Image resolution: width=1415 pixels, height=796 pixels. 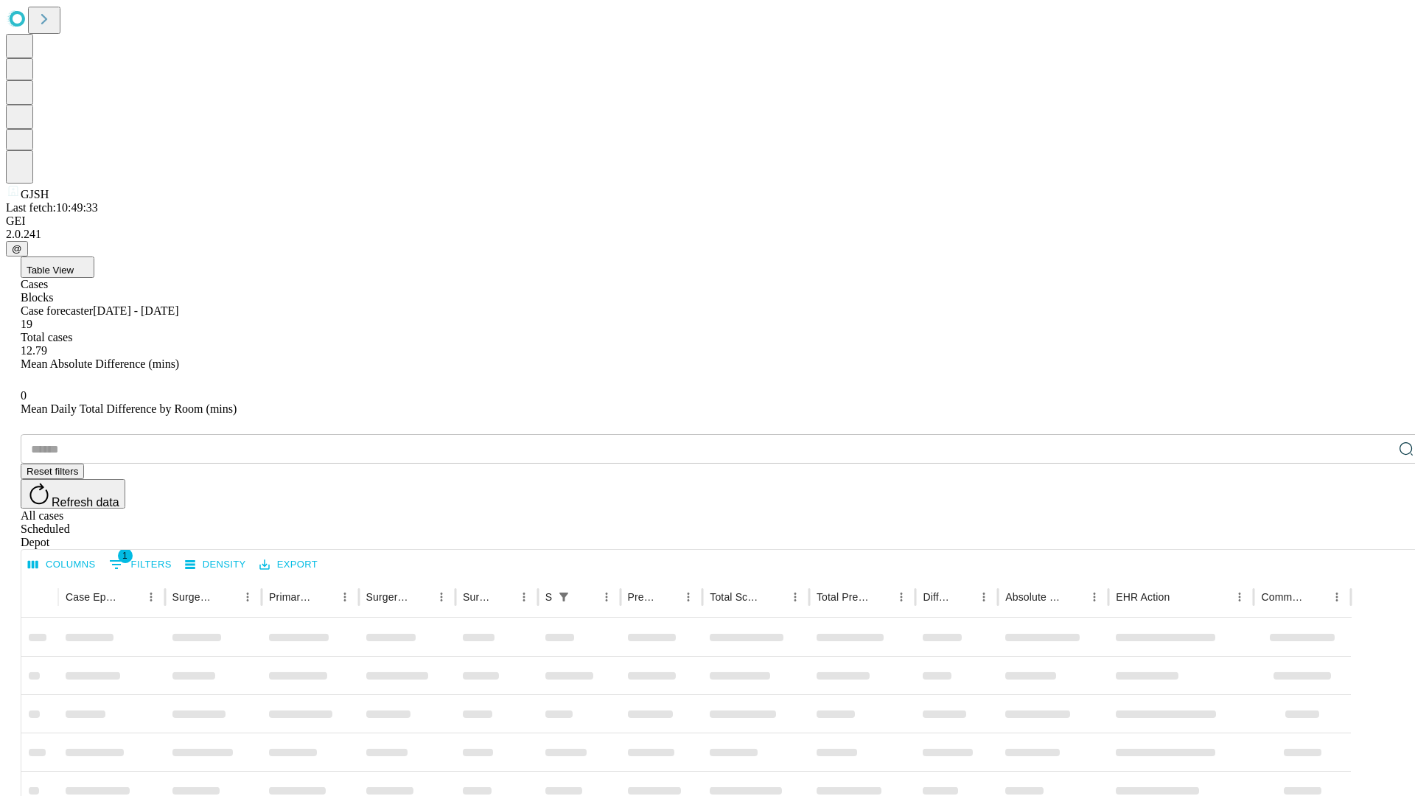 What do you see at coordinates (52, 207) in the screenshot?
I see `span: Last fetch: 10:49:33` at bounding box center [52, 207].